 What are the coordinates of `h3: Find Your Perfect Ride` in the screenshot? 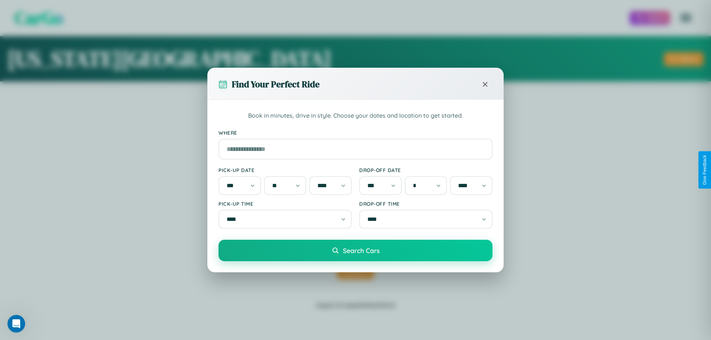 It's located at (275, 84).